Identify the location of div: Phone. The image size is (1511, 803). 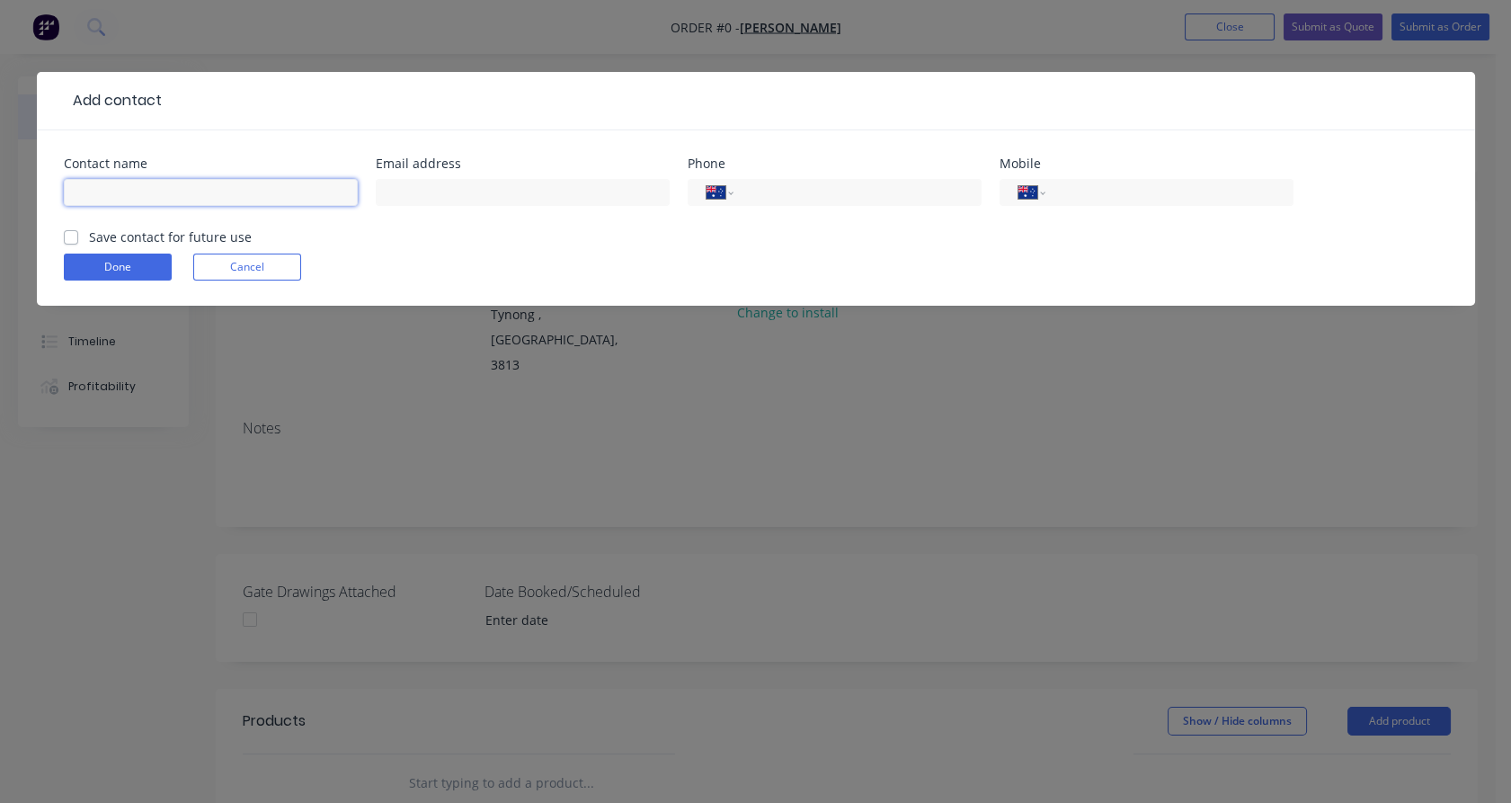
(834, 164).